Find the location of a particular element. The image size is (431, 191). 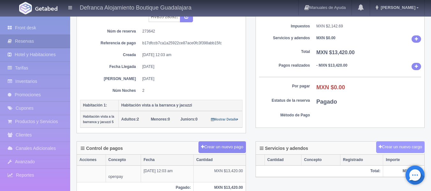

h4: Control de pagos is located at coordinates (102, 148).